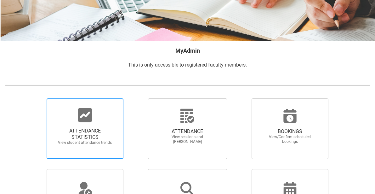  Describe the element at coordinates (188, 85) in the screenshot. I see `img: REDU_GREY_LINE` at that location.